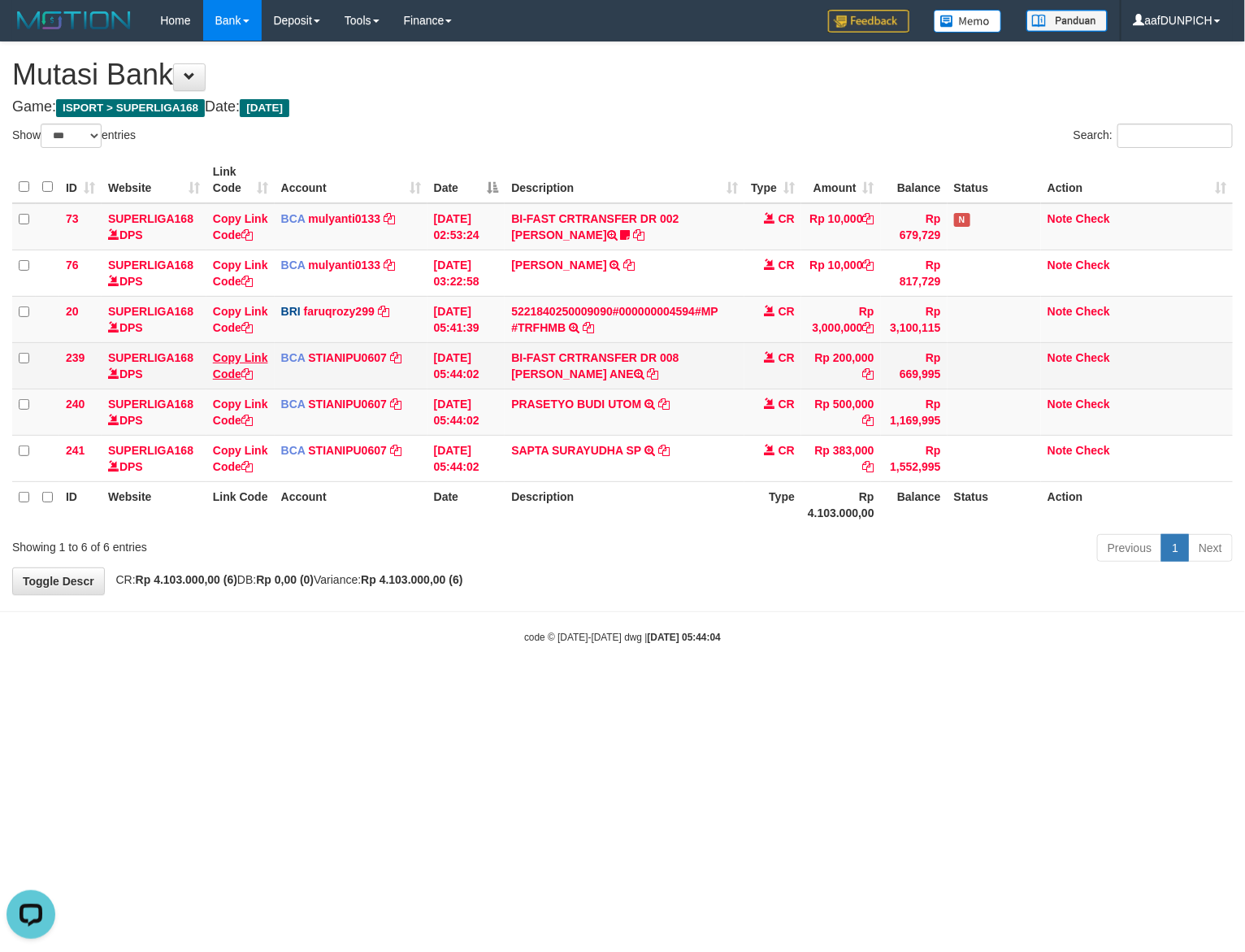 Image resolution: width=1245 pixels, height=952 pixels. I want to click on strong: Rp 0,00 (0), so click(284, 580).